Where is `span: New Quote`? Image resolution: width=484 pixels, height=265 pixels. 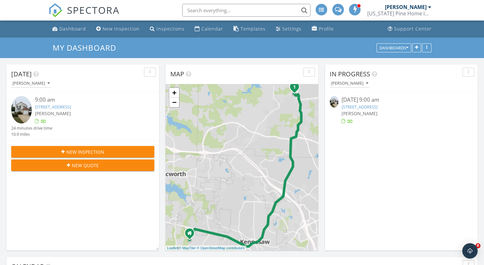
span: New Quote is located at coordinates (85, 165).